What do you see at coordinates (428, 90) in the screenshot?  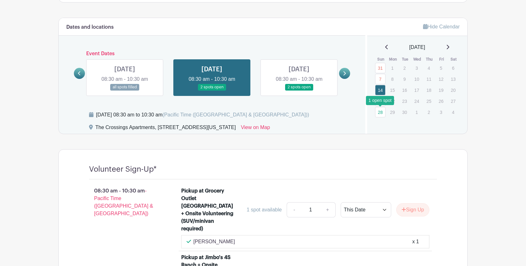 I see `p: 18` at bounding box center [428, 90].